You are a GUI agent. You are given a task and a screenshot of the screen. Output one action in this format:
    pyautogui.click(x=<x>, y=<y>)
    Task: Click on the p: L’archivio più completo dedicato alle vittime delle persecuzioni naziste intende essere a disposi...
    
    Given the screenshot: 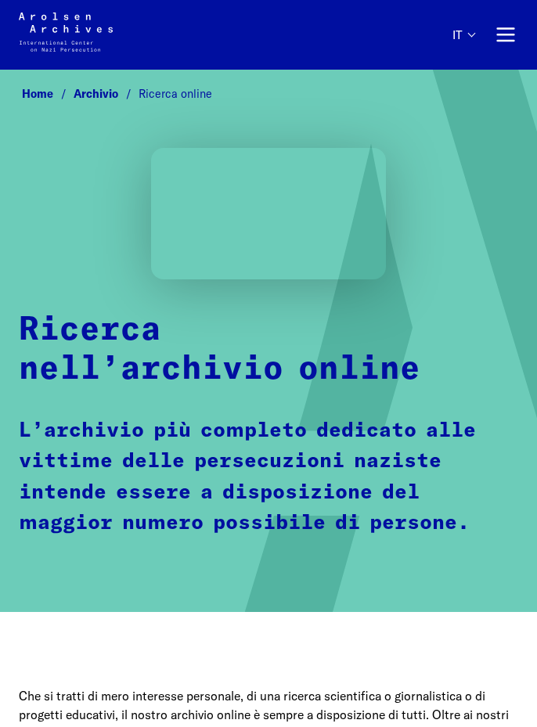 What is the action you would take?
    pyautogui.click(x=268, y=477)
    